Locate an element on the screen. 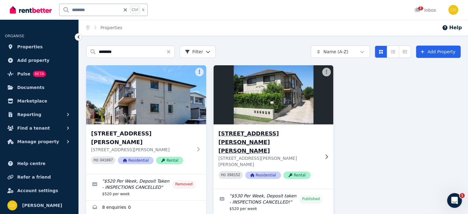 The width and height of the screenshot is (468, 214). img: 4/37 Ferguson Ave, Wiley Park is located at coordinates (273, 95).